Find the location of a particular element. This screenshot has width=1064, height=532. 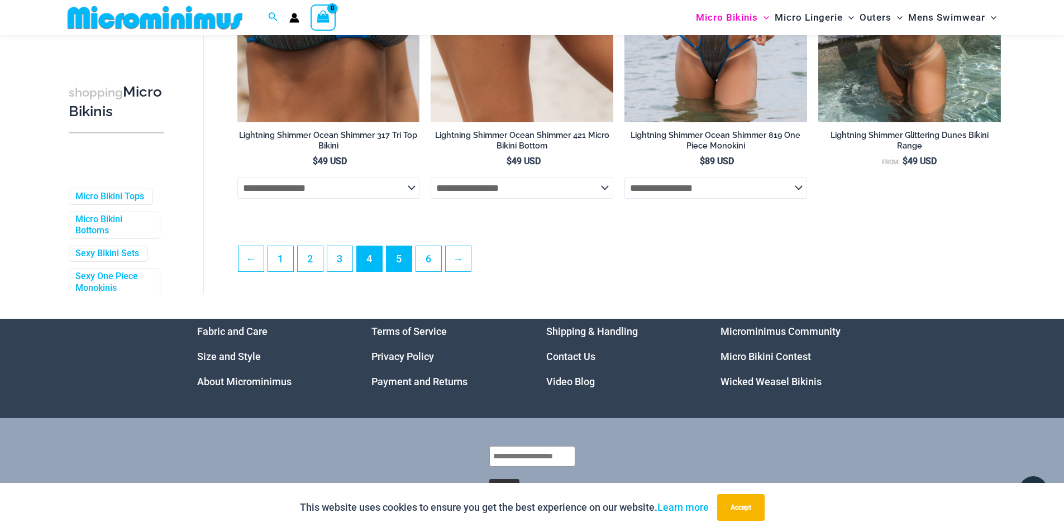

a: Lightning Shimmer Ocean Shimmer 317 Tri Top Bikini is located at coordinates (328, 142).